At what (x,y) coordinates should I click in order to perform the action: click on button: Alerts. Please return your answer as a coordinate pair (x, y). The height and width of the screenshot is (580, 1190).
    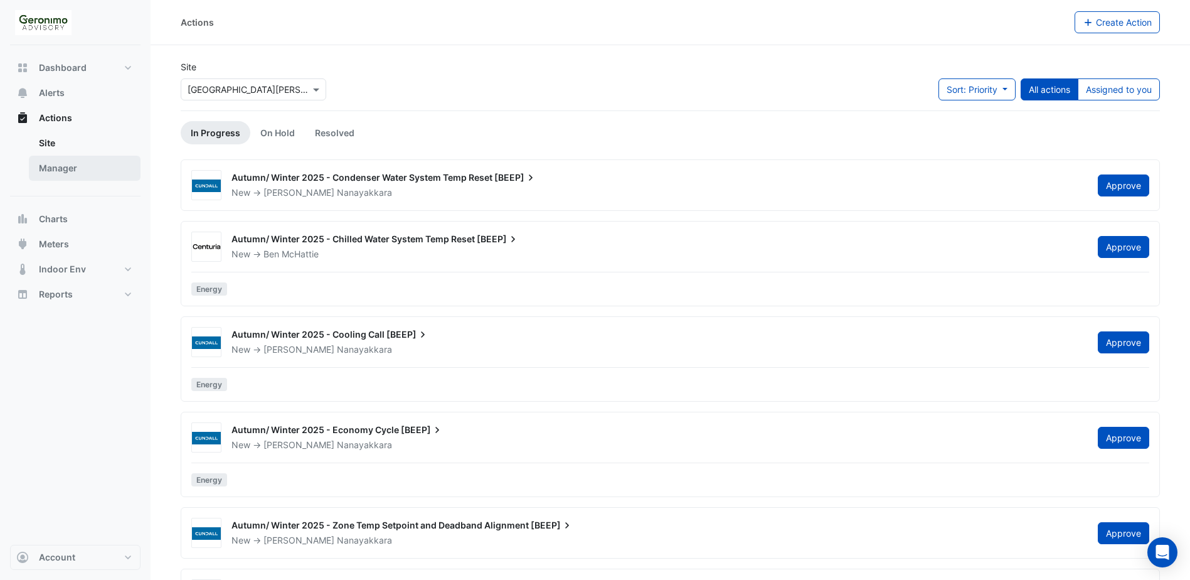
    Looking at the image, I should click on (75, 93).